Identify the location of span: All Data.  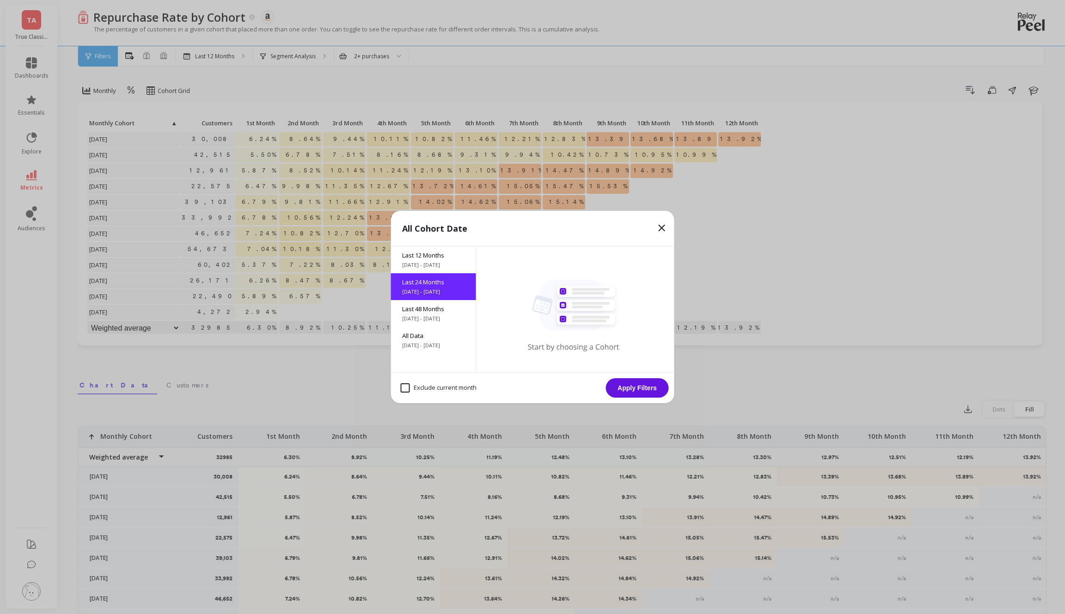
(434, 336).